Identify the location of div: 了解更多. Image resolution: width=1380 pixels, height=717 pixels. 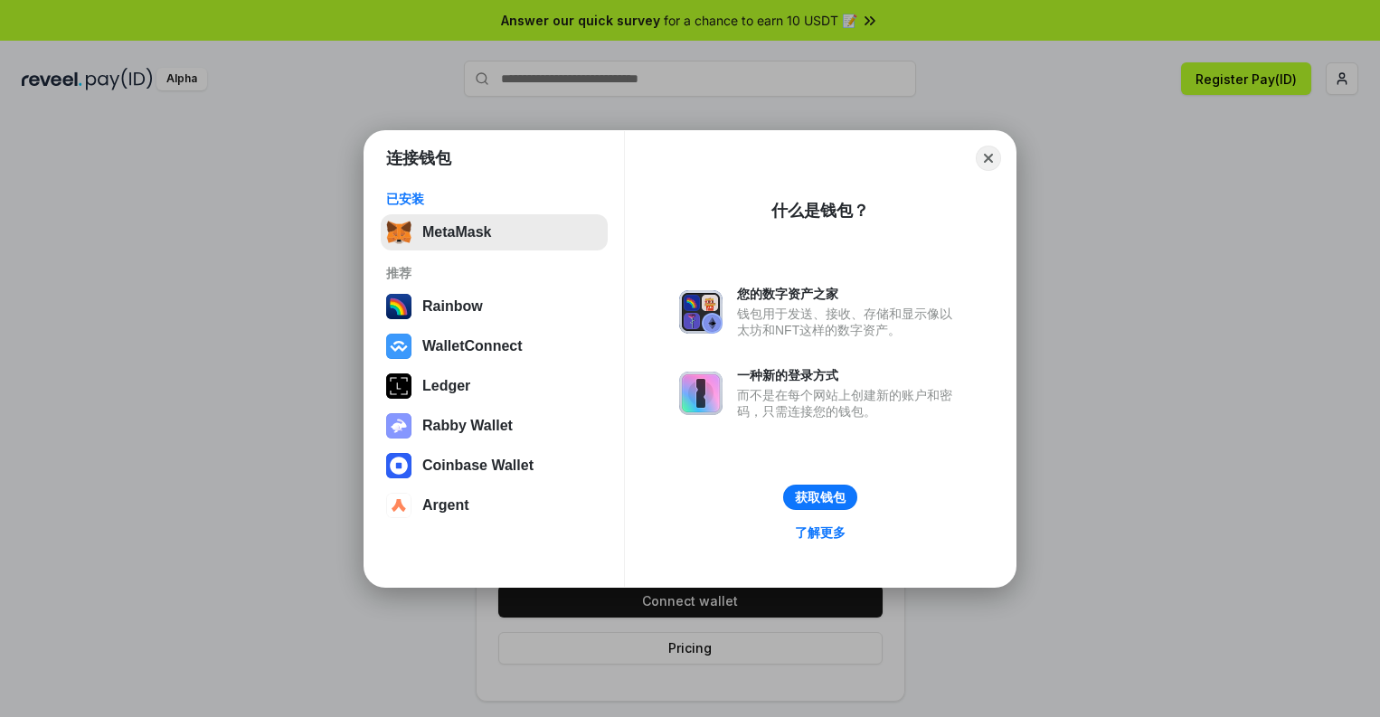
(820, 533).